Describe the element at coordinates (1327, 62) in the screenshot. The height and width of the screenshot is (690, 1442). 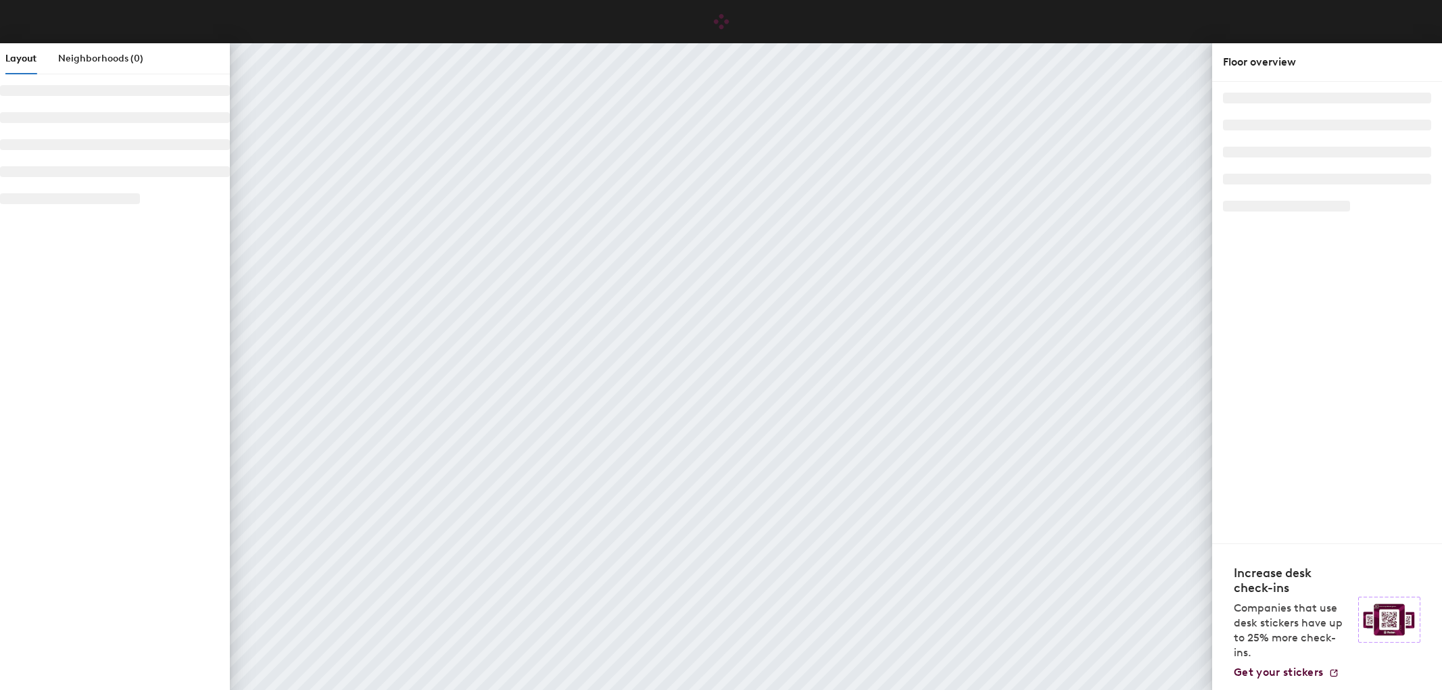
I see `div: Floor overview` at that location.